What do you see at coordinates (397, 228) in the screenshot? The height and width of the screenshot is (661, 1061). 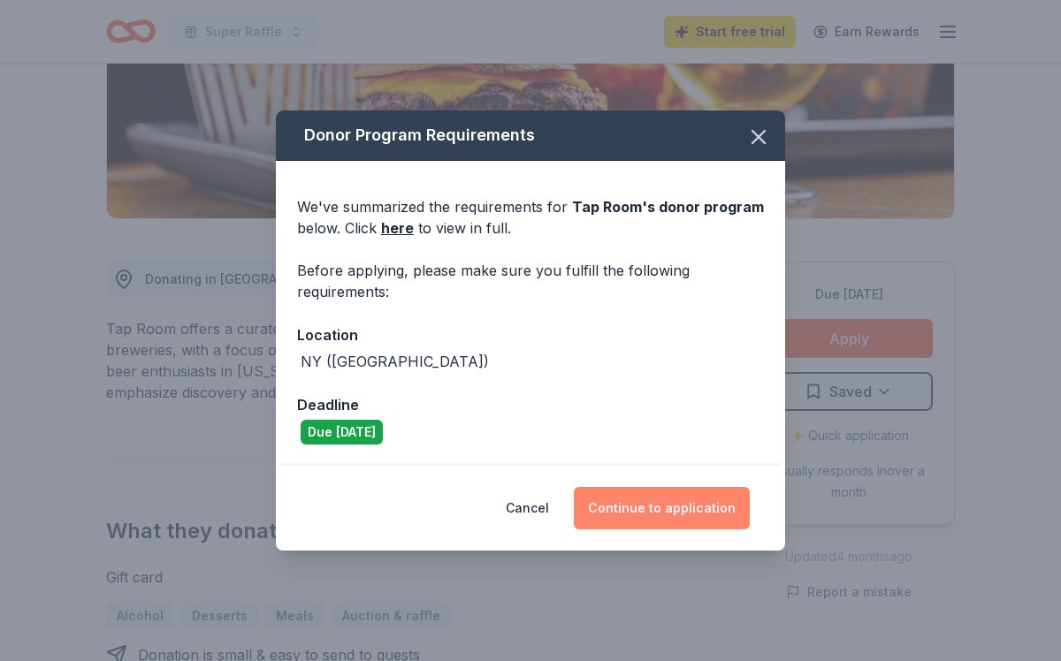 I see `a: here` at bounding box center [397, 228].